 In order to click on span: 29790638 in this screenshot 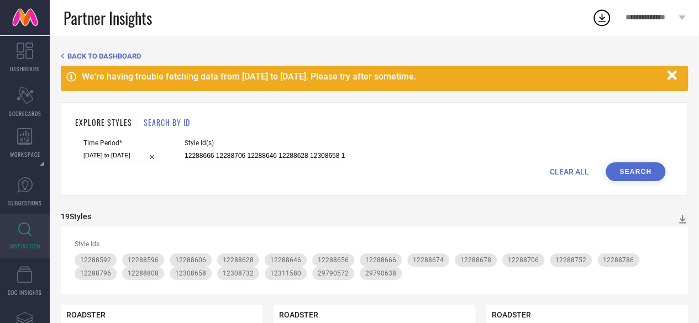, I will do `click(381, 274)`.